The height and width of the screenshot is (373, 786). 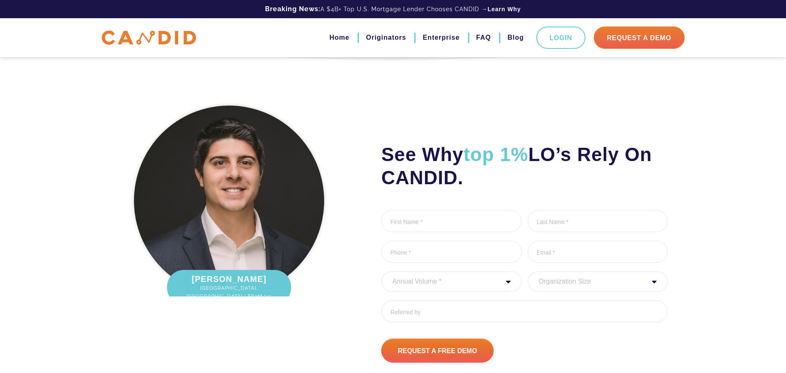 I want to click on a: Blog, so click(x=516, y=38).